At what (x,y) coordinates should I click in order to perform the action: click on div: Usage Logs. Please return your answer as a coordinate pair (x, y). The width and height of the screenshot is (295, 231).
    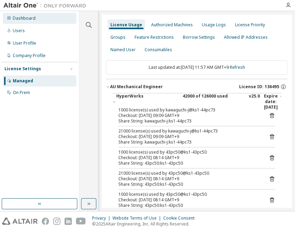
    Looking at the image, I should click on (214, 25).